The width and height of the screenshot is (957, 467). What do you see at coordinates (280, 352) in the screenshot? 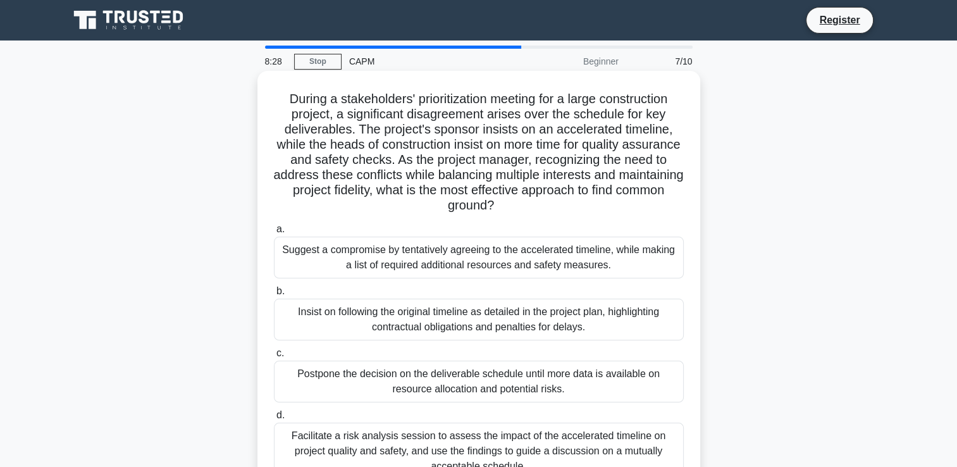
I see `span: c.` at bounding box center [280, 352].